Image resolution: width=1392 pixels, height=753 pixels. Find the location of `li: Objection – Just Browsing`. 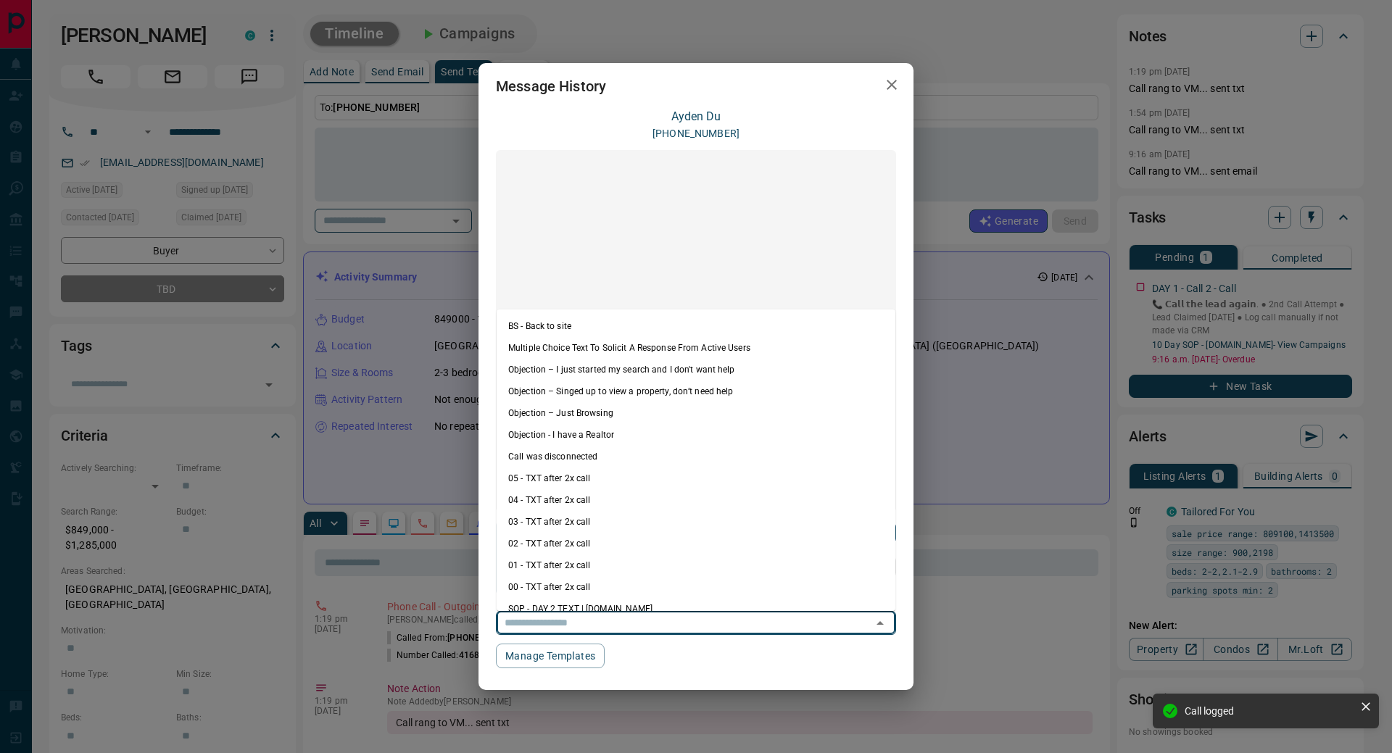

li: Objection – Just Browsing is located at coordinates (696, 413).